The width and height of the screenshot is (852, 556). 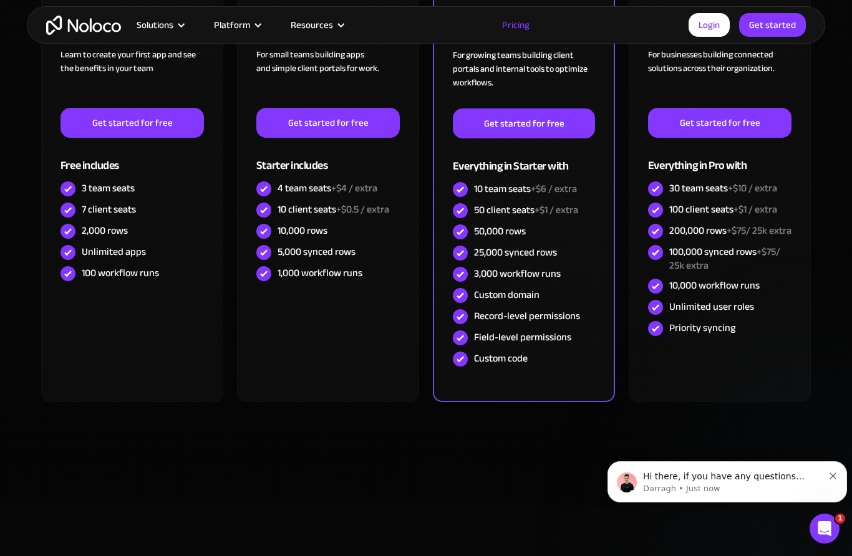 I want to click on div: 50,000 rows, so click(x=499, y=231).